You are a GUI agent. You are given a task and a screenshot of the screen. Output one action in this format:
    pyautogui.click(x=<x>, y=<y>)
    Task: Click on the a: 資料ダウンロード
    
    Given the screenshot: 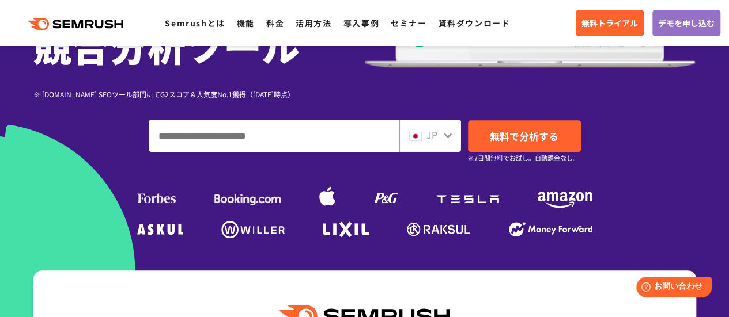 What is the action you would take?
    pyautogui.click(x=474, y=23)
    